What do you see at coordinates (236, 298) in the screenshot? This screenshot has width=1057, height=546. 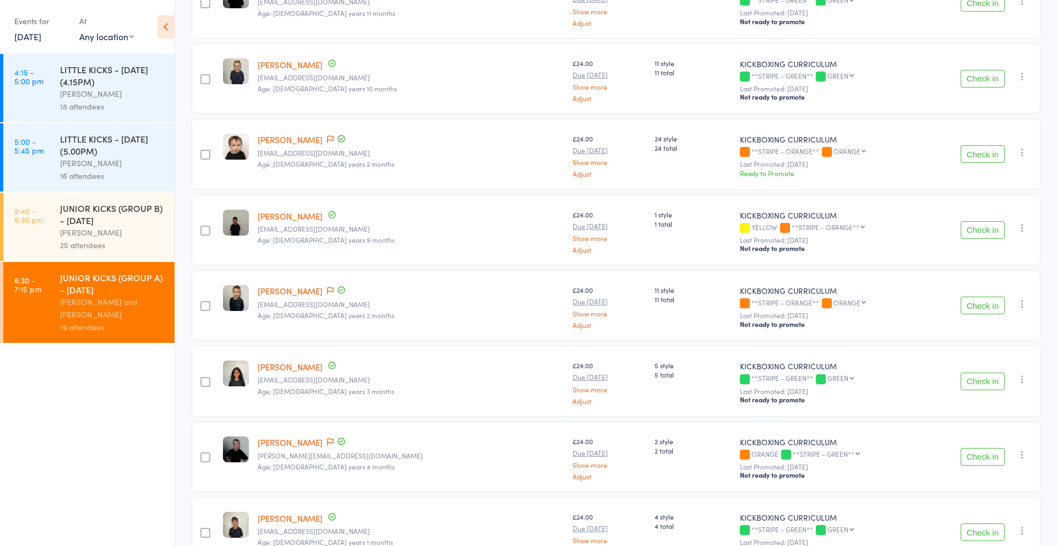 I see `img: image1635581581.png` at bounding box center [236, 298].